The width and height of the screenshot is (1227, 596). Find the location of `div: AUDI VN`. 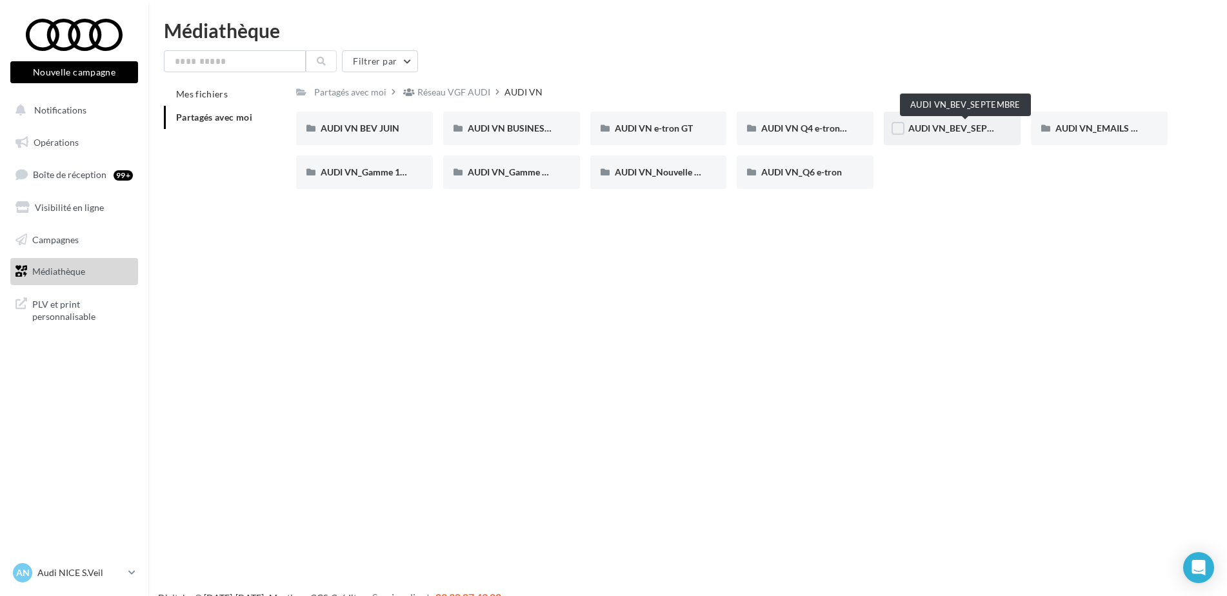

div: AUDI VN is located at coordinates (523, 92).